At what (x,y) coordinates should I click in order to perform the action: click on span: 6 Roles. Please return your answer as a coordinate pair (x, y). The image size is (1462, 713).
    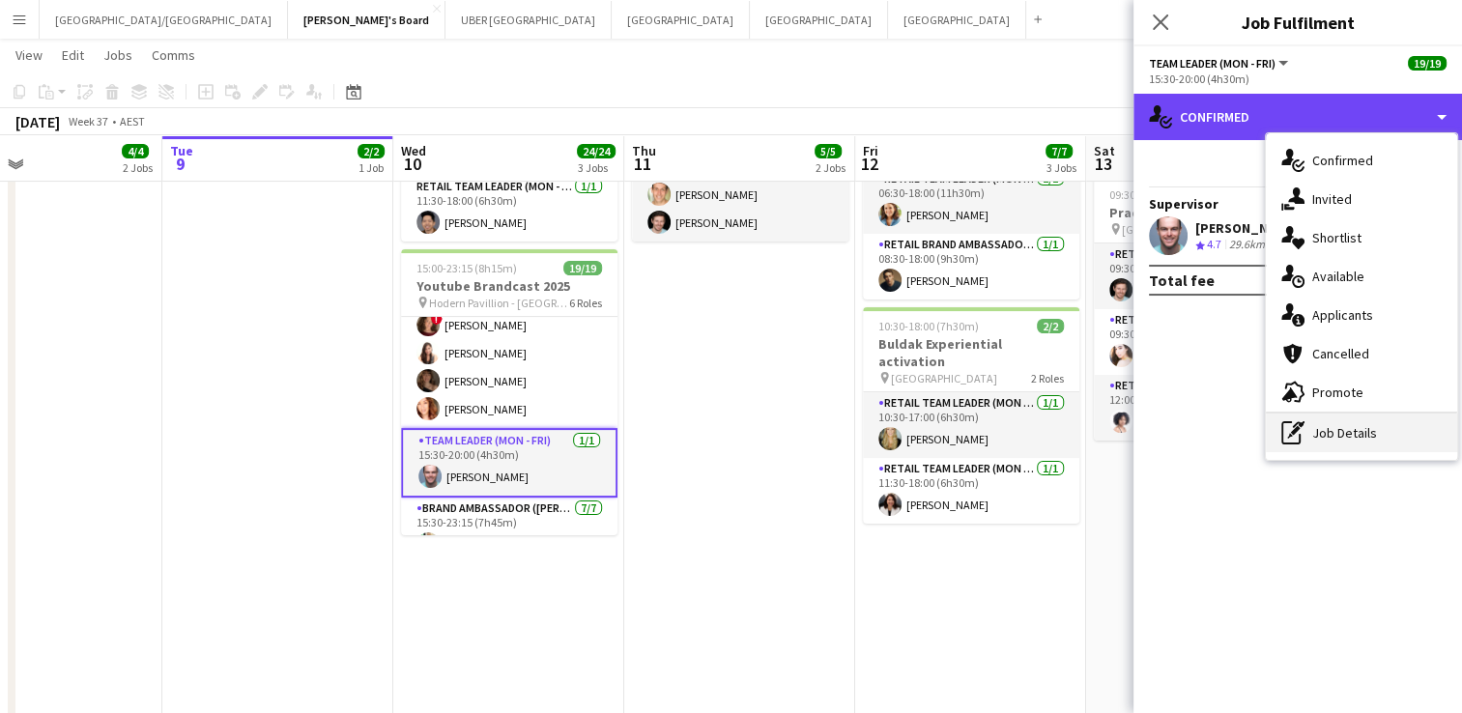
    Looking at the image, I should click on (586, 302).